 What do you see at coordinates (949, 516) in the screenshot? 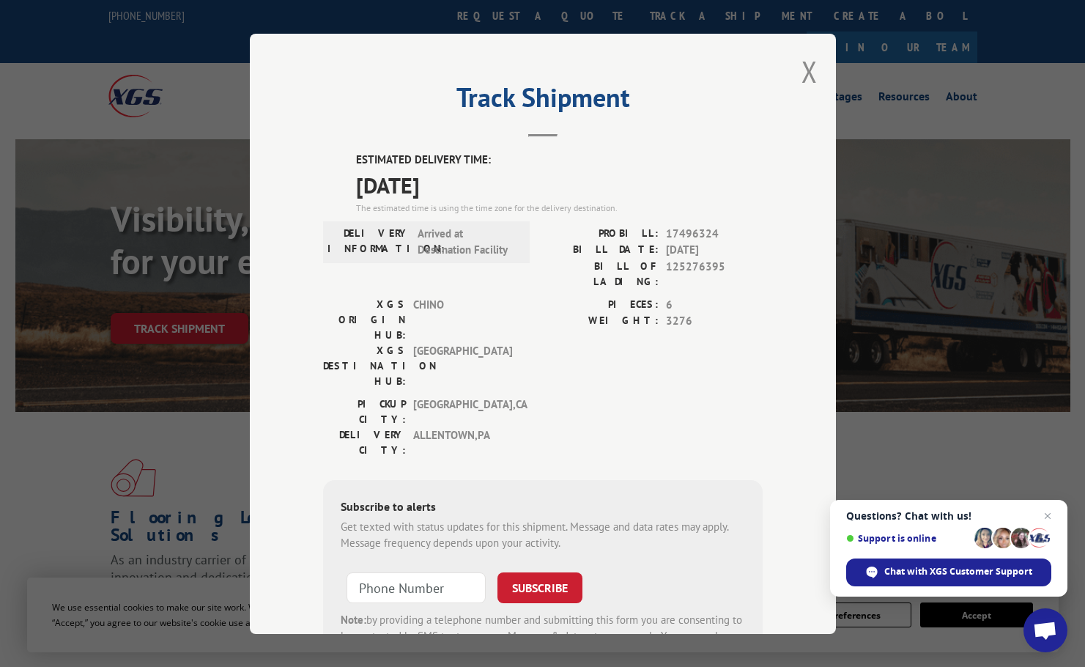
I see `span: Questions? Chat with us!` at bounding box center [949, 516].